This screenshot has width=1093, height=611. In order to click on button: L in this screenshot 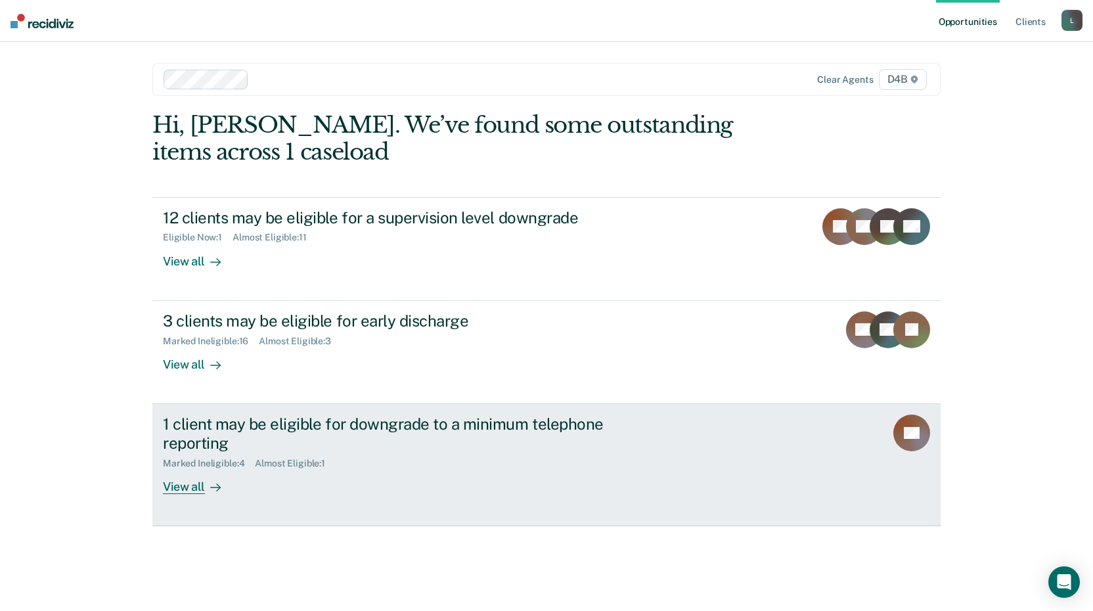, I will do `click(1072, 20)`.